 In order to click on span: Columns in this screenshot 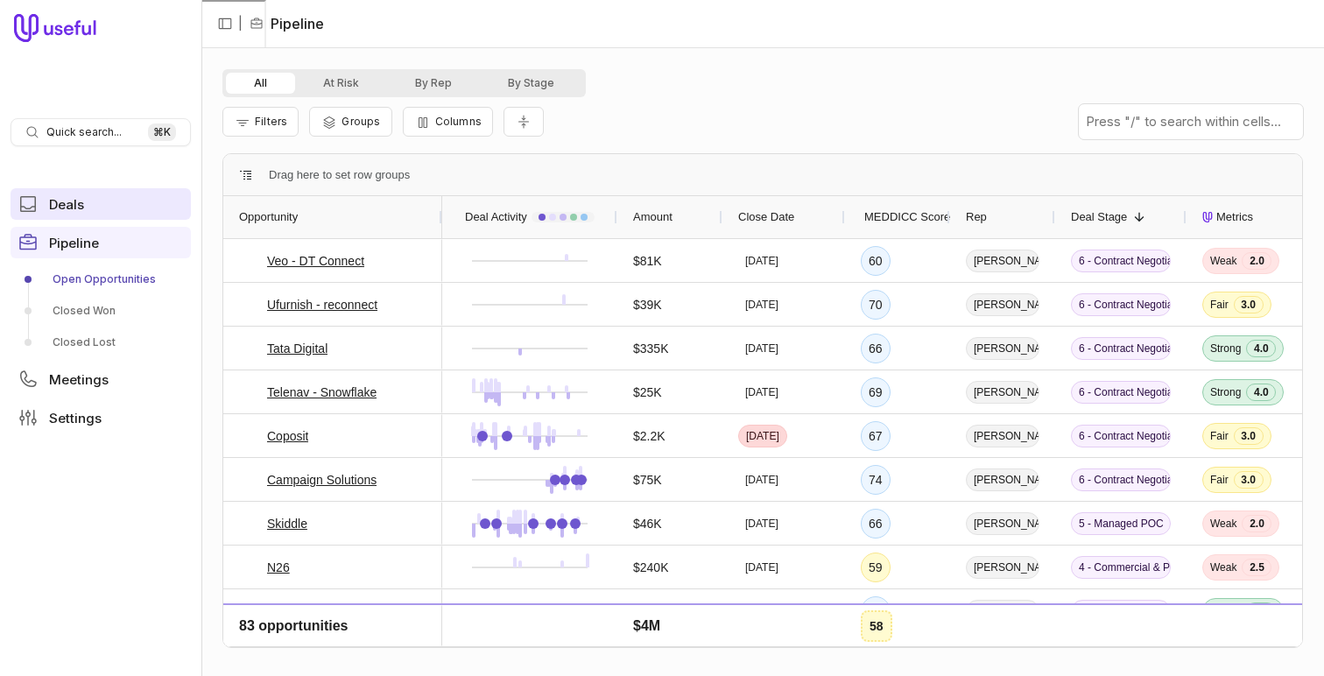, I will do `click(458, 121)`.